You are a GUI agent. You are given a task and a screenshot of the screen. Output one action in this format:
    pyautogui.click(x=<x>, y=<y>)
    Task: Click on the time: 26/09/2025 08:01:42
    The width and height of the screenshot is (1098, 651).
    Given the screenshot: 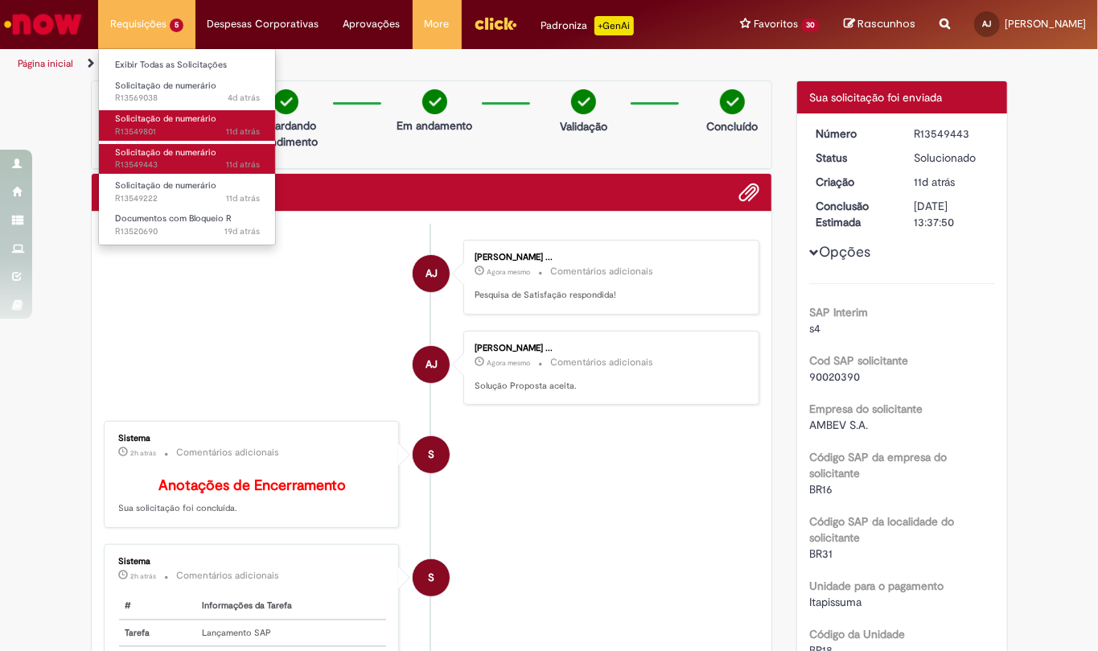 What is the action you would take?
    pyautogui.click(x=244, y=97)
    